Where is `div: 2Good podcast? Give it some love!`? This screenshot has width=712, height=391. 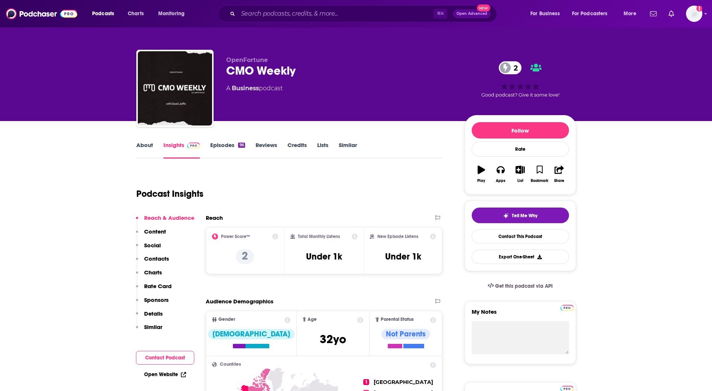
div: 2Good podcast? Give it some love! is located at coordinates (521, 80).